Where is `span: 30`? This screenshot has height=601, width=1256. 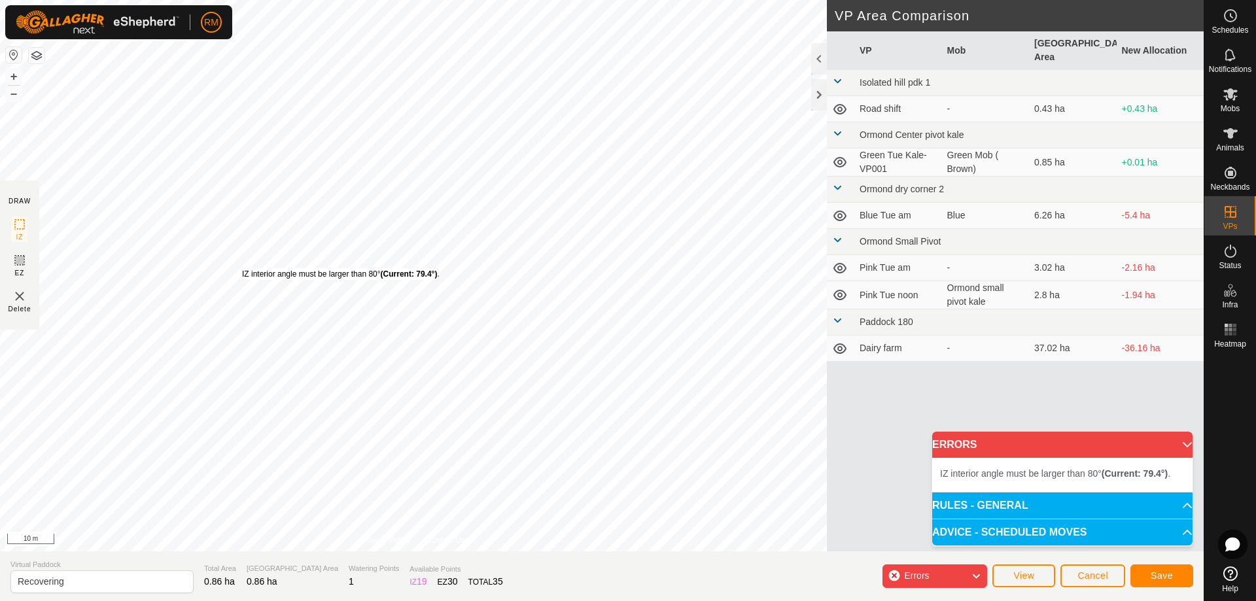
span: 30 is located at coordinates (453, 581).